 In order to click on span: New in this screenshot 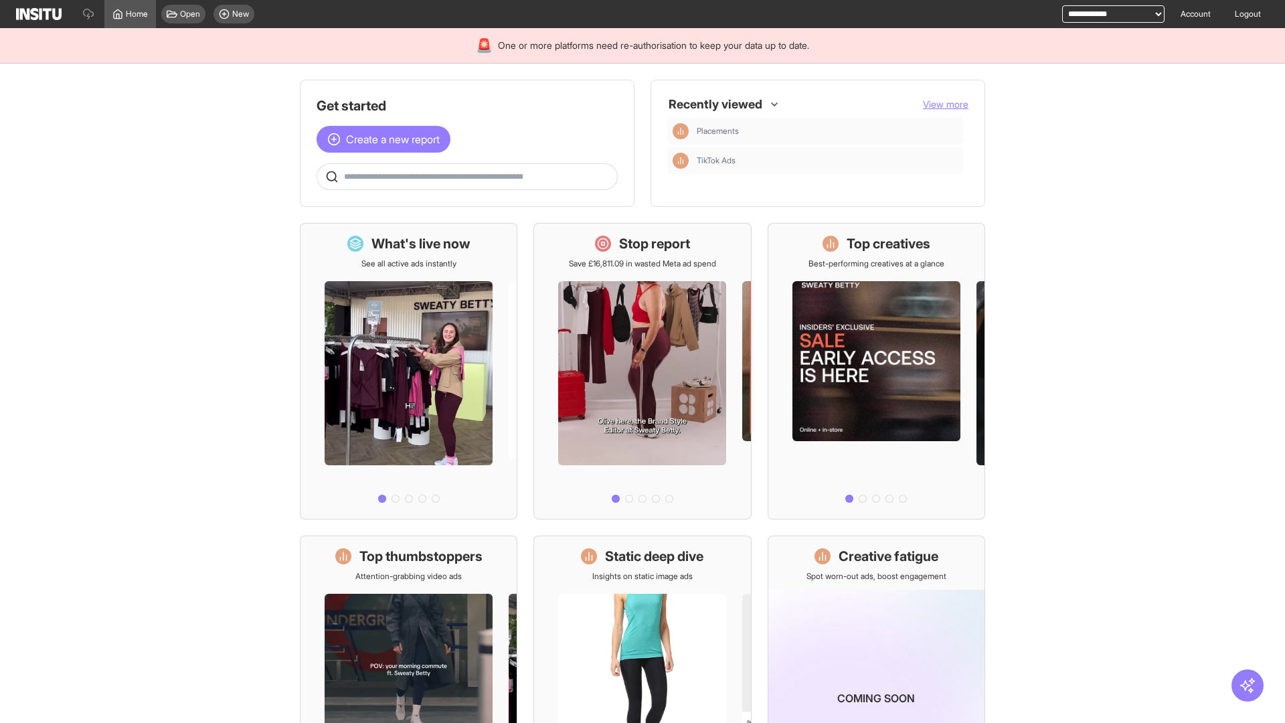, I will do `click(240, 14)`.